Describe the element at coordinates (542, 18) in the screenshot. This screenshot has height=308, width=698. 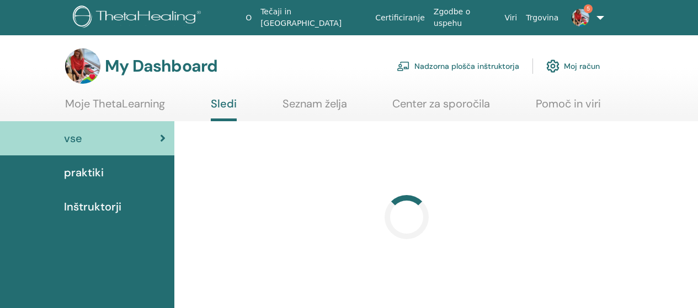
I see `a: Trgovina` at that location.